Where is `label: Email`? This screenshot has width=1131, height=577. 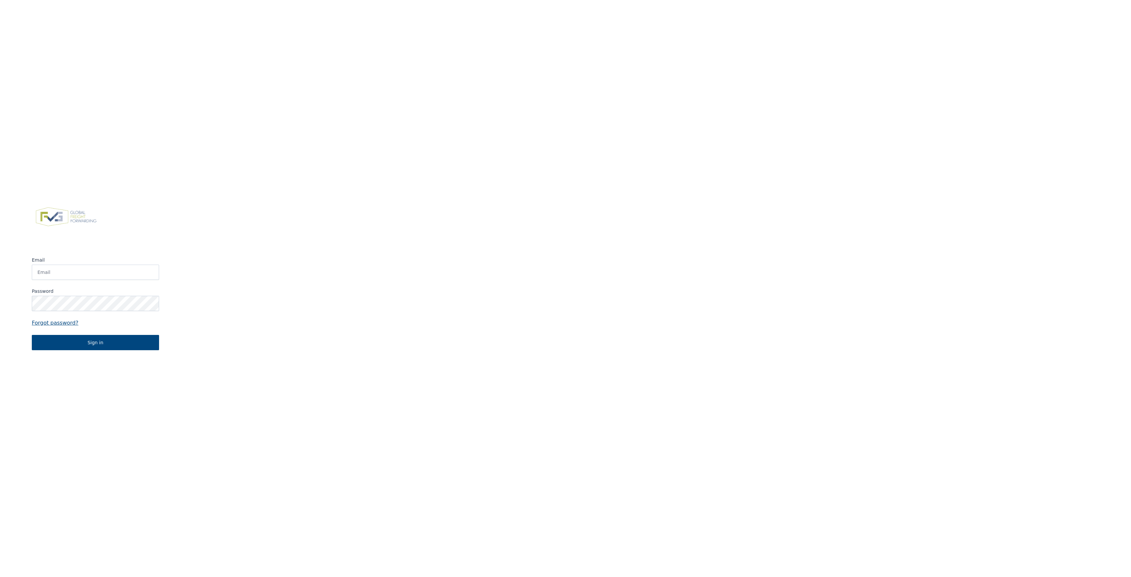
label: Email is located at coordinates (95, 260).